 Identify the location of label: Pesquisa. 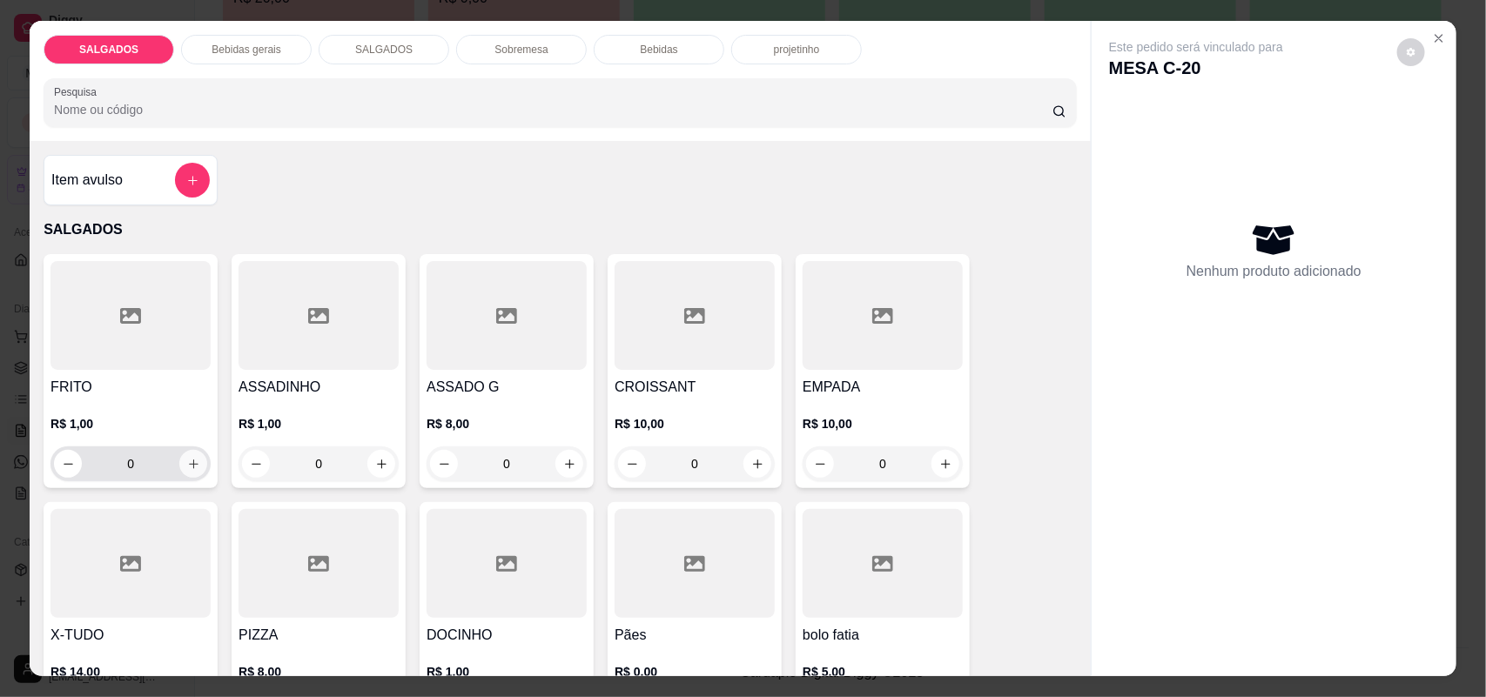
(78, 91).